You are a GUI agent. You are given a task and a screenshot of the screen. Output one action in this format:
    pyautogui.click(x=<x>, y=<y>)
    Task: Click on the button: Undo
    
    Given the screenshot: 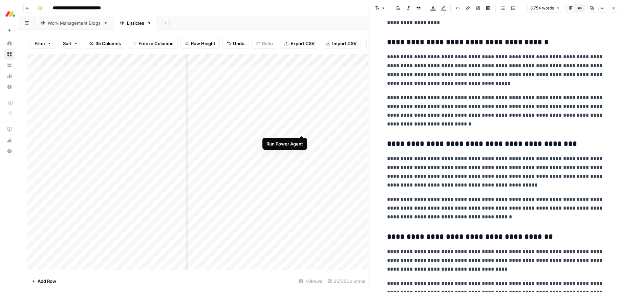 What is the action you would take?
    pyautogui.click(x=236, y=43)
    